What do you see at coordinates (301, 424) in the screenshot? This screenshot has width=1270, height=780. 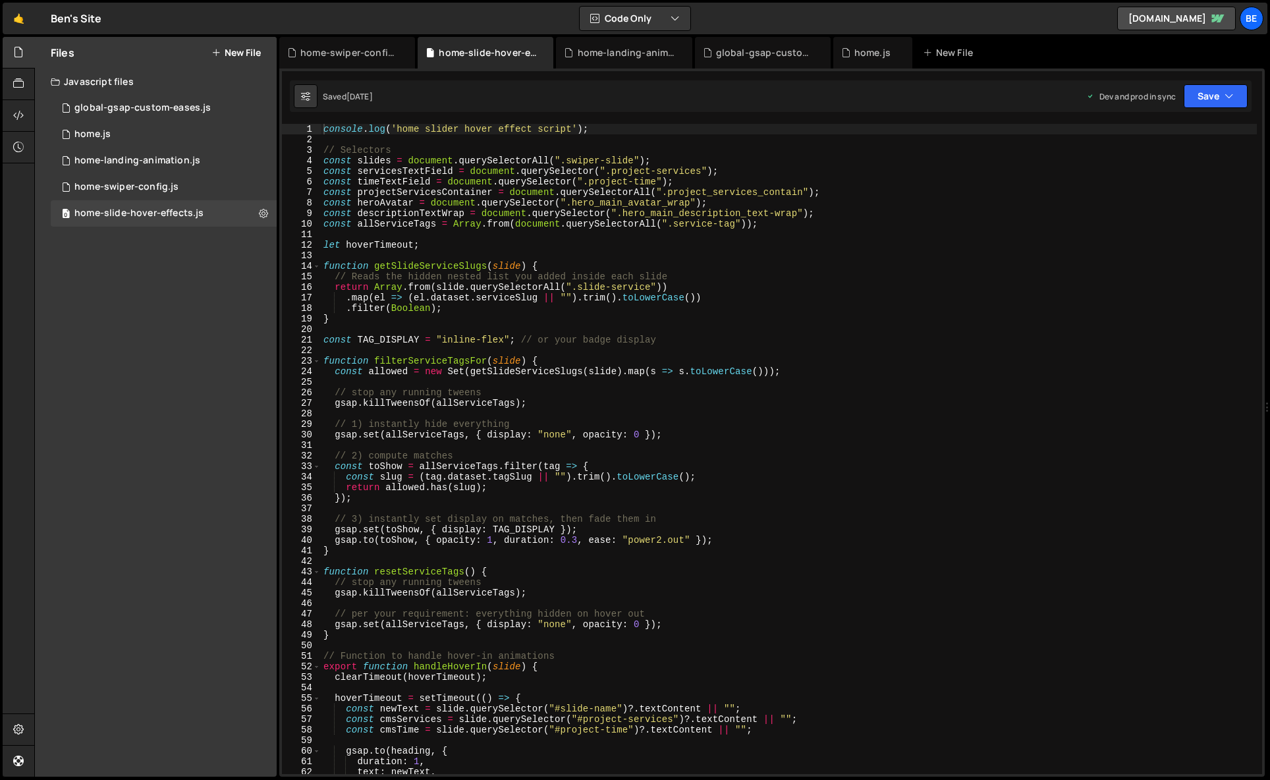 I see `div: 29` at bounding box center [301, 424].